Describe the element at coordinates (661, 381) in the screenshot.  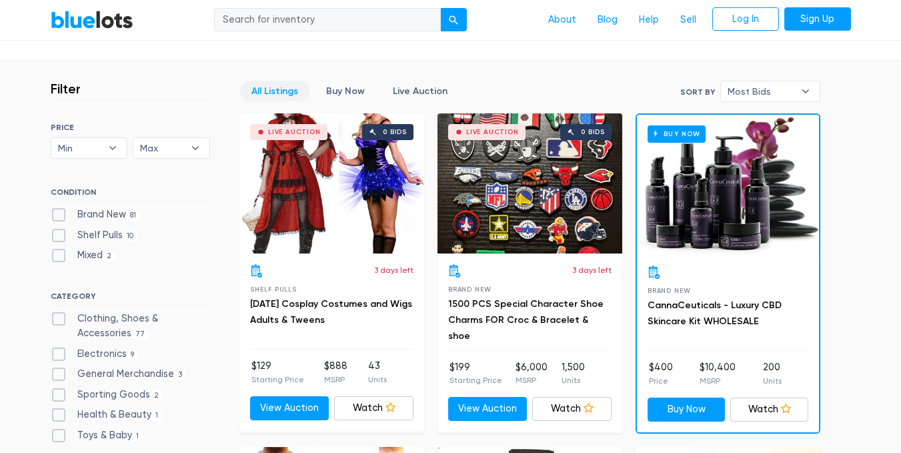
I see `p: Price` at that location.